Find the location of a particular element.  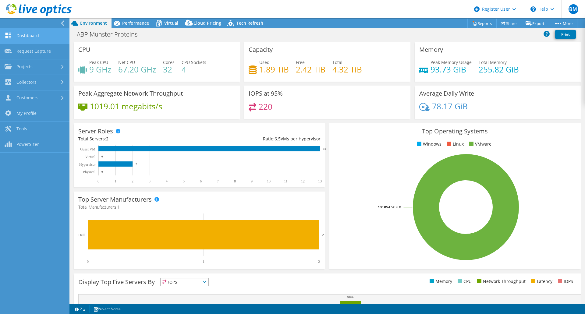

h3: Server Roles is located at coordinates (96, 131).